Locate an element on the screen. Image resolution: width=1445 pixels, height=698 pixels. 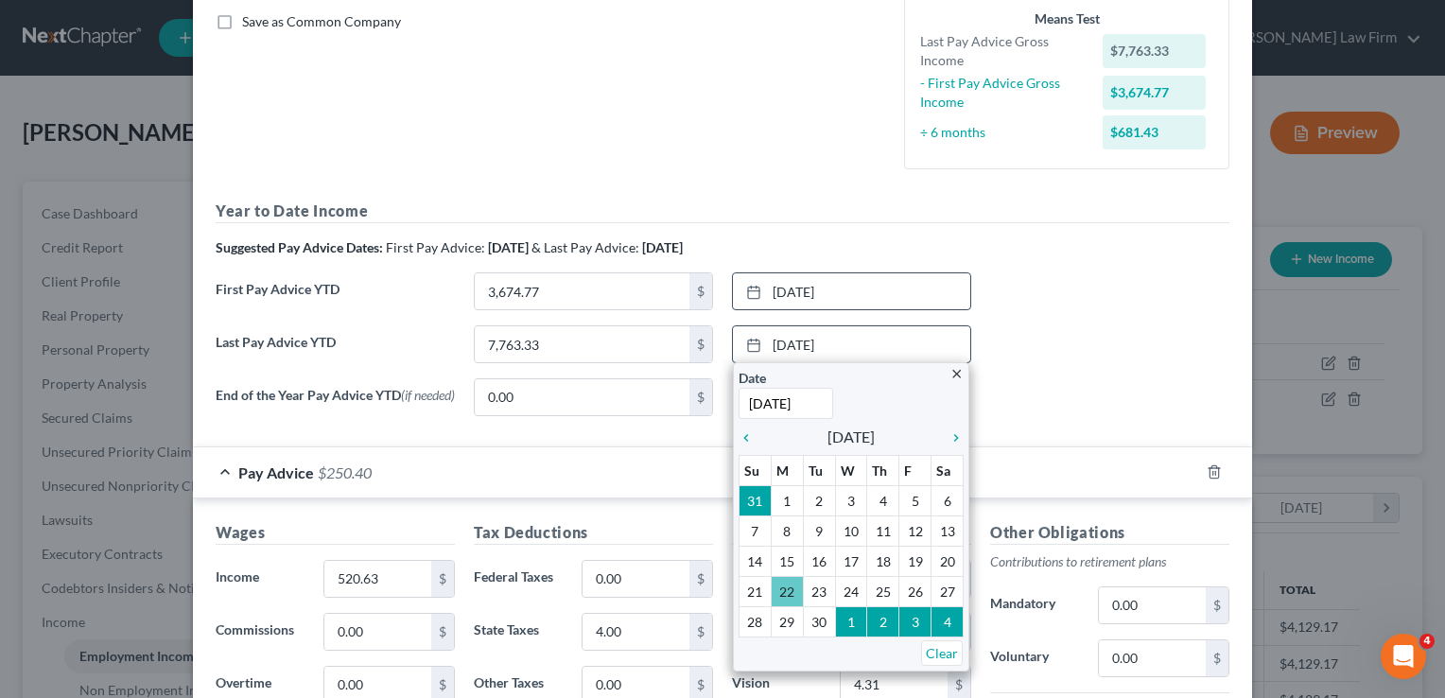
label: Mandatory is located at coordinates (1035, 605).